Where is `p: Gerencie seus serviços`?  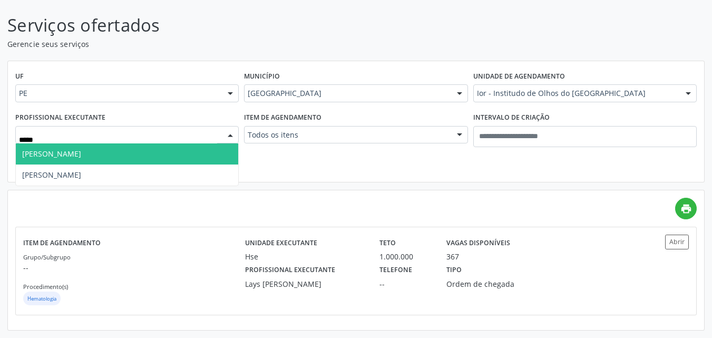 p: Gerencie seus serviços is located at coordinates (251, 44).